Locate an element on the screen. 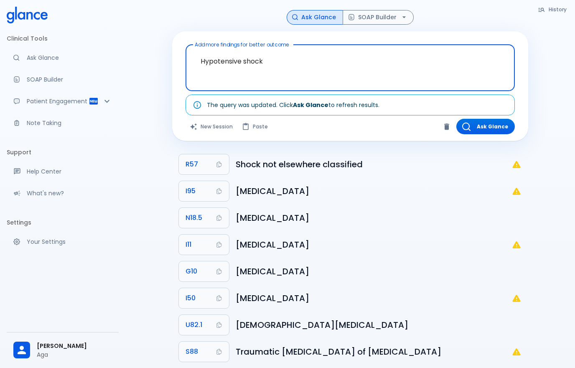 This screenshot has height=368, width=575. h6: Chronic kidney disease, stage 5 is located at coordinates (379, 218).